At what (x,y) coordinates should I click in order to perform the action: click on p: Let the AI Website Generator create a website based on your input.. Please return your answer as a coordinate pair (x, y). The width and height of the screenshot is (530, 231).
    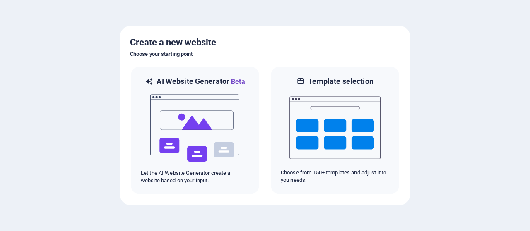
    Looking at the image, I should click on (195, 177).